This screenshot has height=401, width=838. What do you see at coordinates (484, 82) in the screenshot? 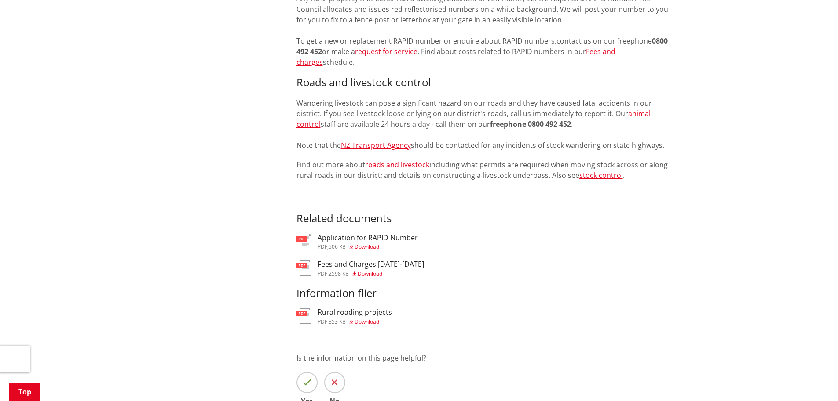
I see `h3: Roads and livestock control` at bounding box center [484, 82].